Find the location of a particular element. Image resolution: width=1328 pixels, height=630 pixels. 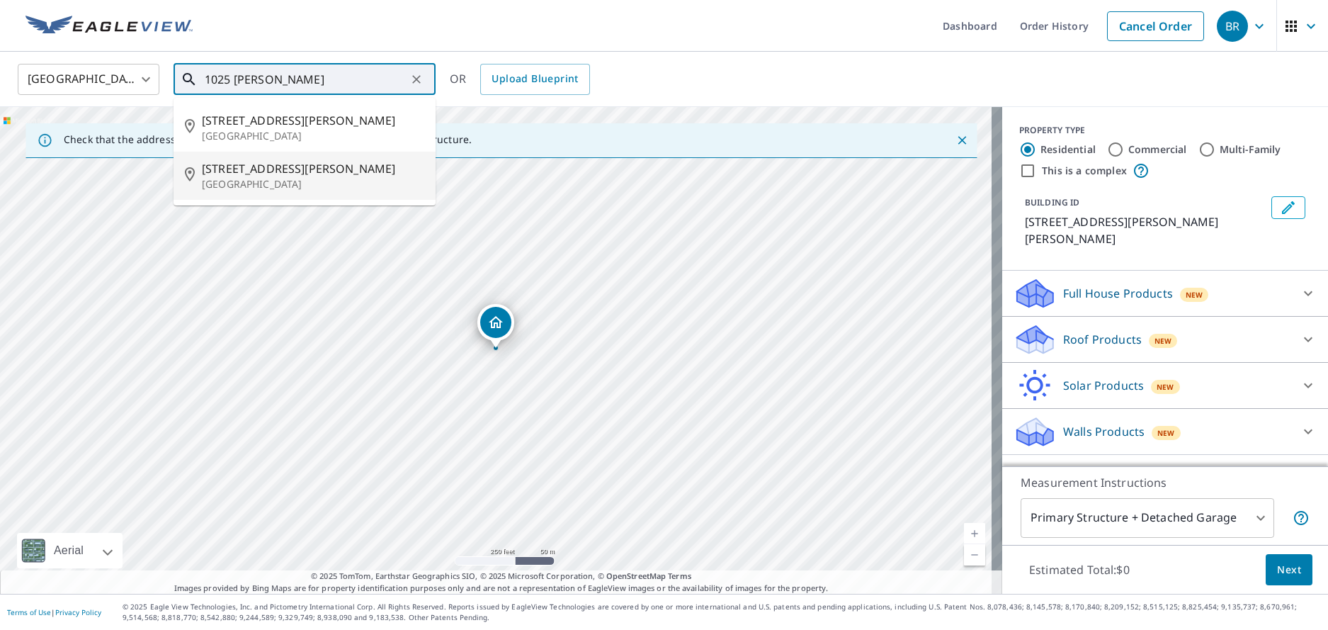

a: Terms is located at coordinates (679, 575).